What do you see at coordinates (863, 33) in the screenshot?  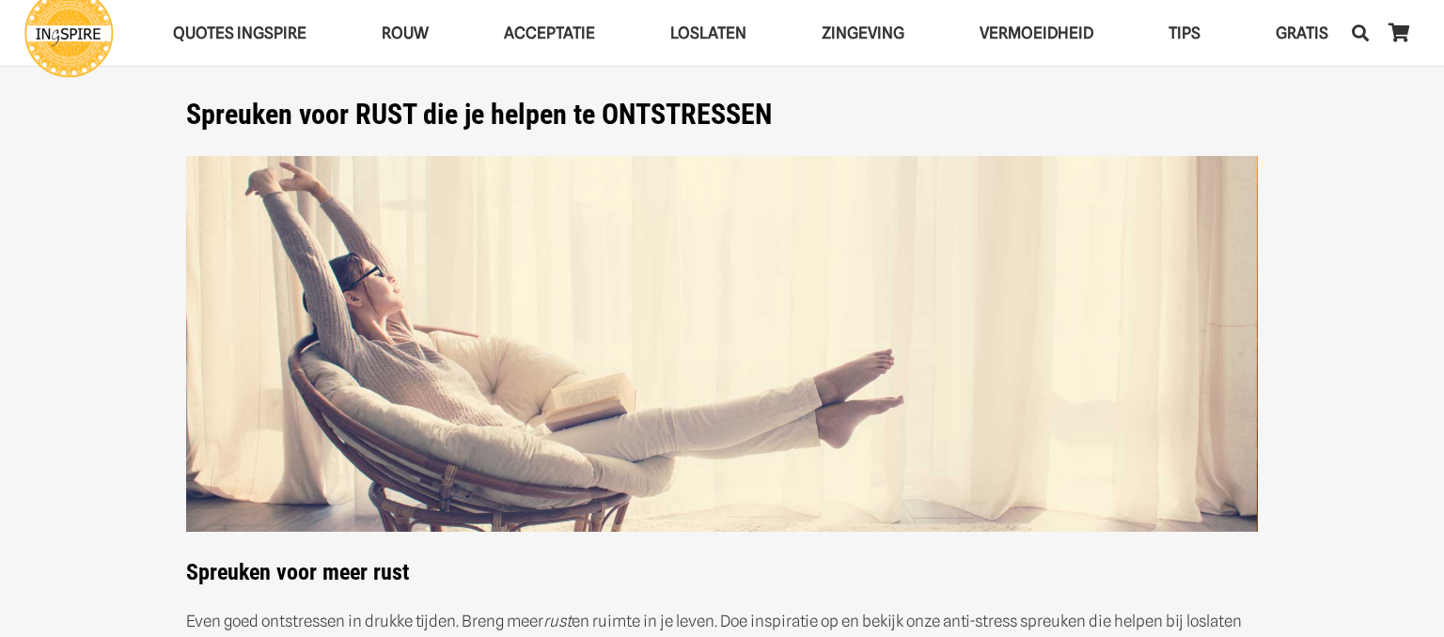 I see `a: ZingevingZingeving Menu` at bounding box center [863, 33].